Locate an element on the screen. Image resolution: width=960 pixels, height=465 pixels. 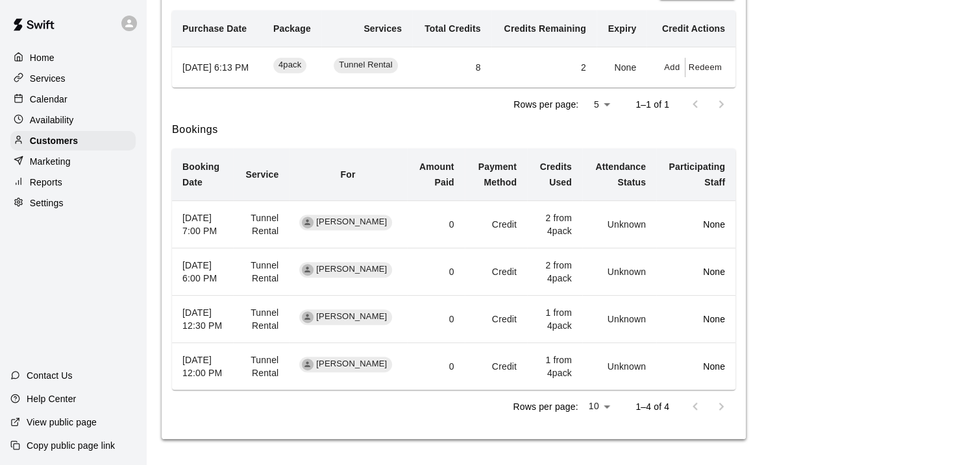
button: Redeem is located at coordinates (705, 67).